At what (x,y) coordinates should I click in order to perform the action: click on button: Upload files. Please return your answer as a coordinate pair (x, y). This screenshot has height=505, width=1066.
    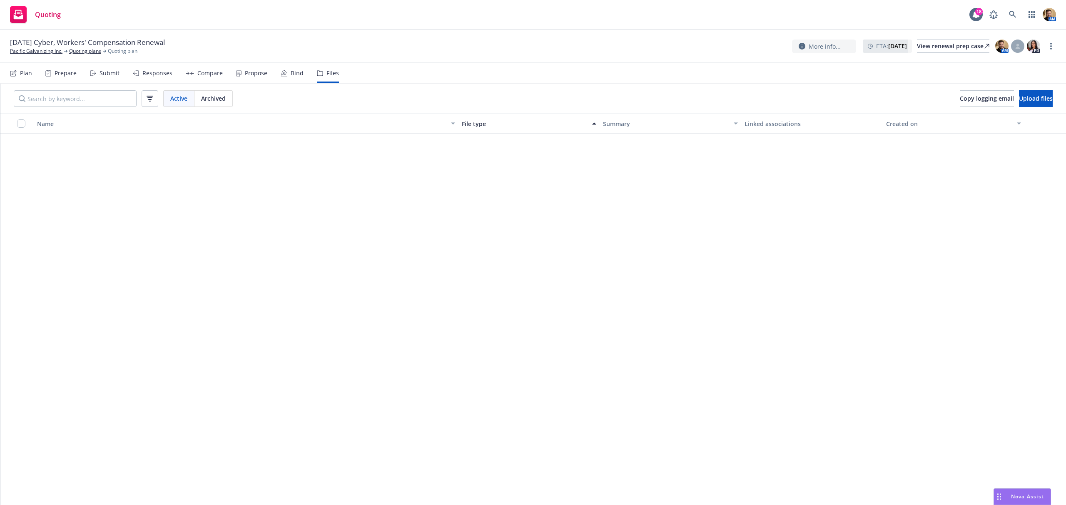
    Looking at the image, I should click on (1035, 99).